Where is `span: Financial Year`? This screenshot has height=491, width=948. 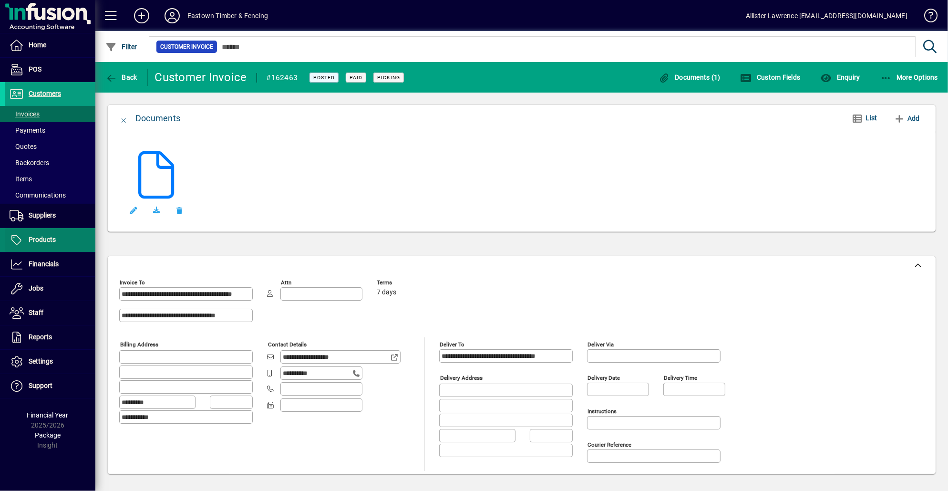 span: Financial Year is located at coordinates (48, 415).